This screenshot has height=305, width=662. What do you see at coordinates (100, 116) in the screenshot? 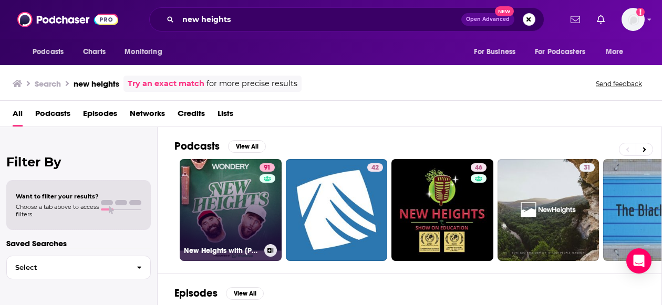
I see `span: Episodes` at bounding box center [100, 116].